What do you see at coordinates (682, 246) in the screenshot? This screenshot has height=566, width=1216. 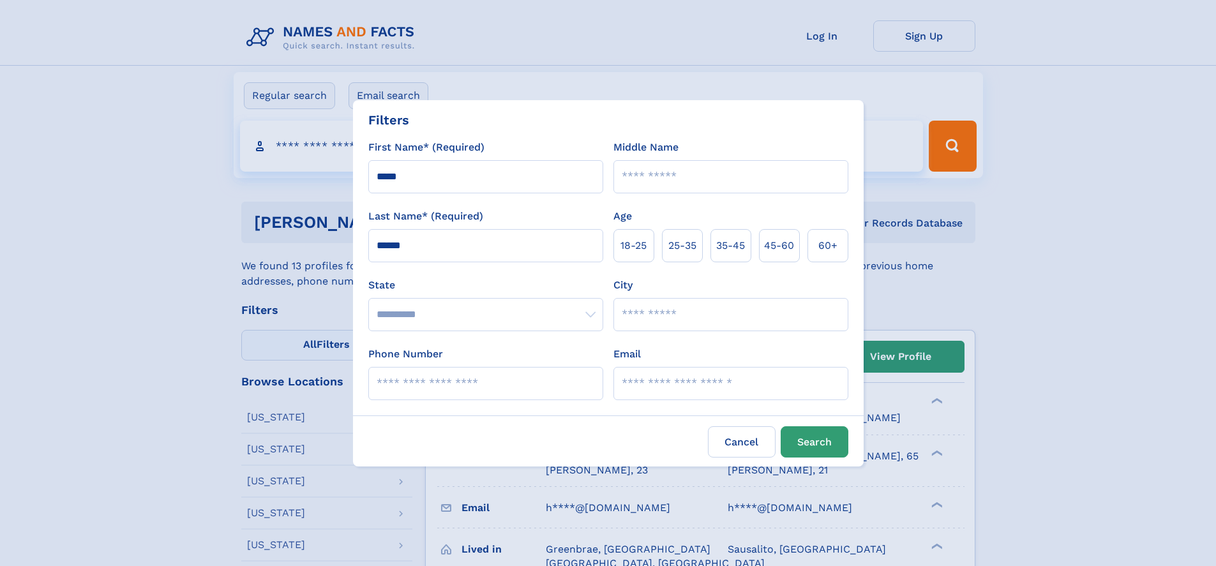 I see `span: 25‑35` at bounding box center [682, 246].